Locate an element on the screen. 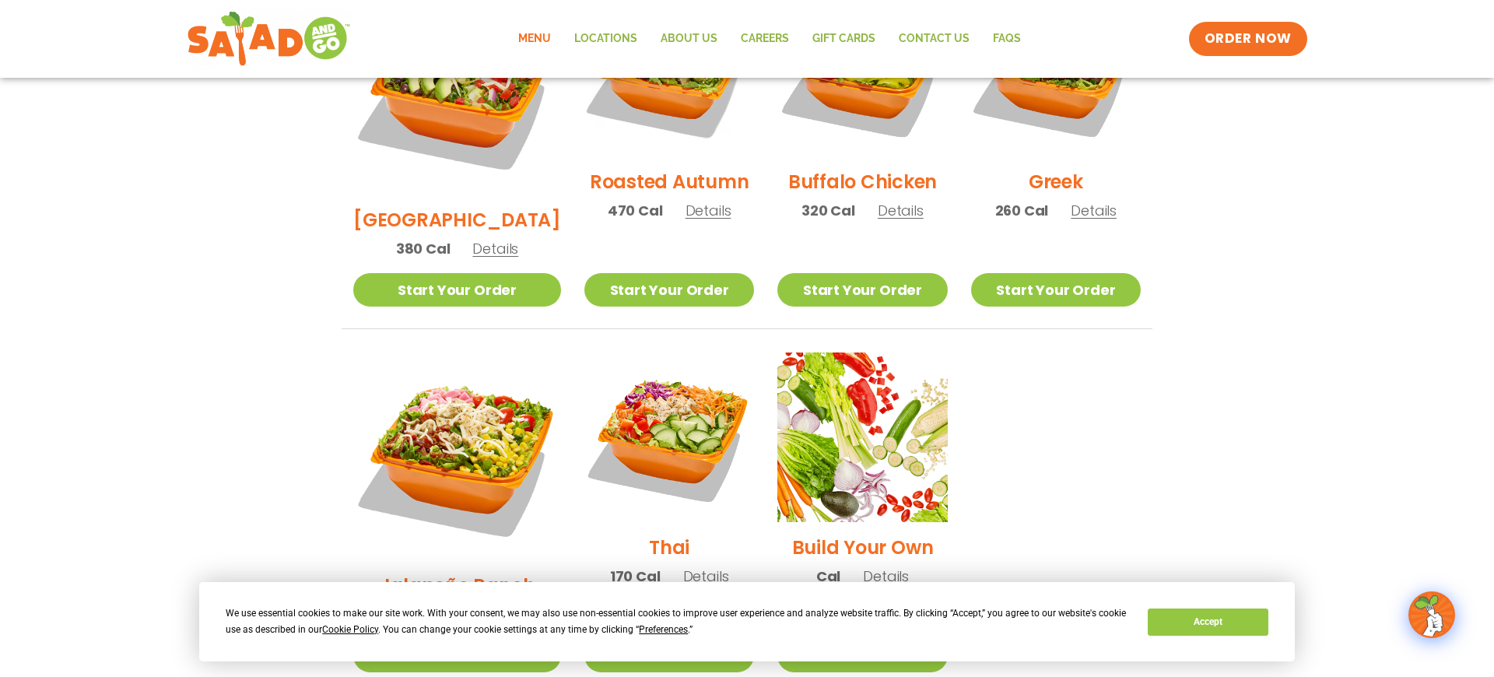 Image resolution: width=1494 pixels, height=677 pixels. h2: Buffalo Chicken is located at coordinates (862, 181).